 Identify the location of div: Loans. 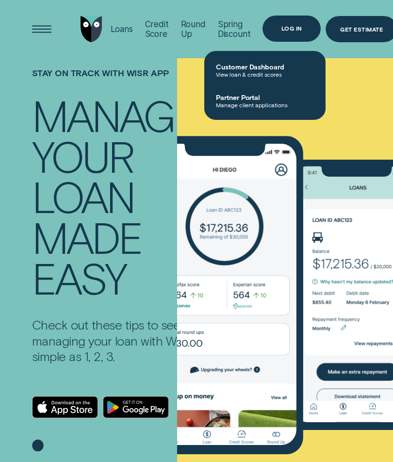
(122, 29).